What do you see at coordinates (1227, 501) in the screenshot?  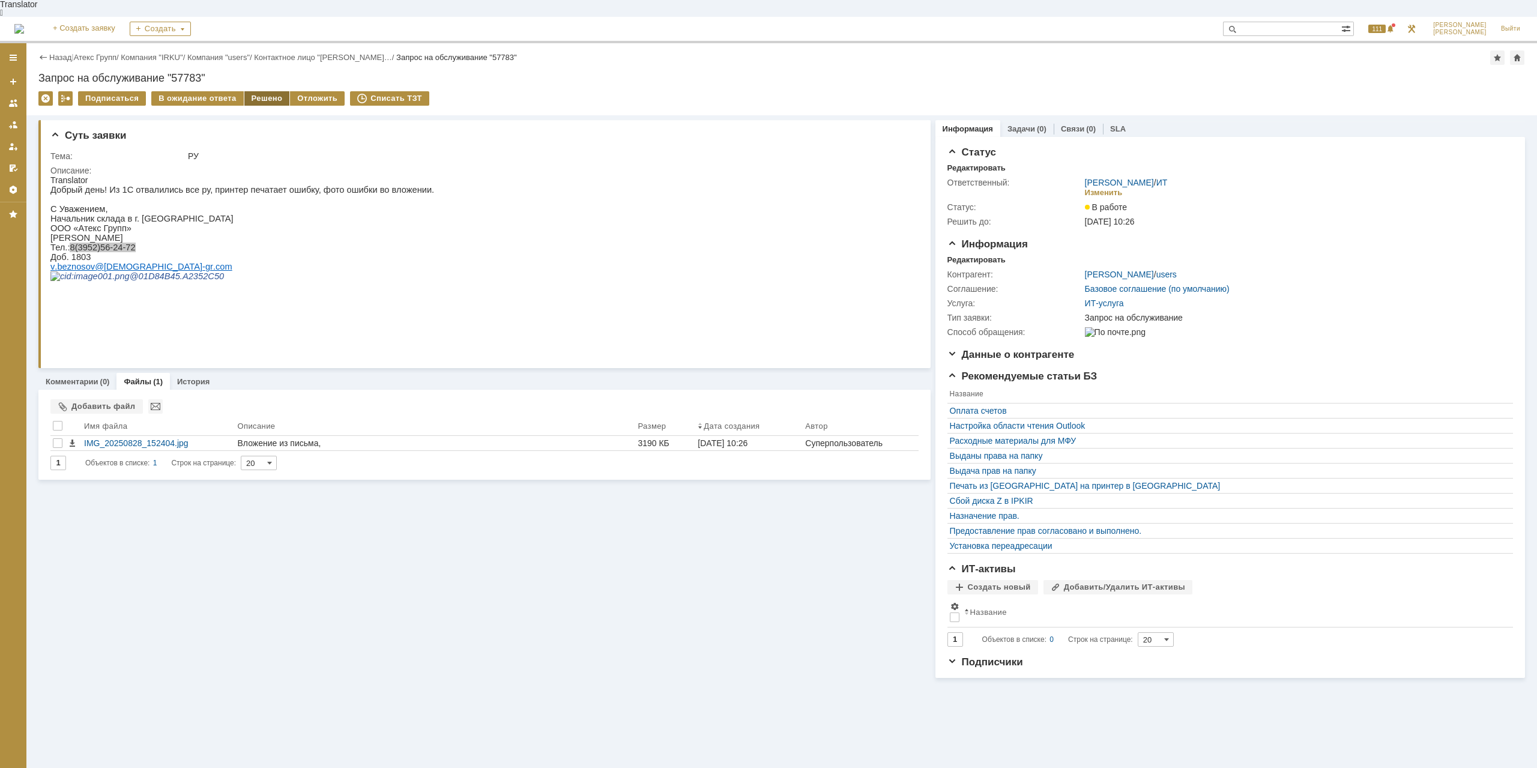 I see `div: Сбой диска Z в IPKIR` at bounding box center [1227, 501].